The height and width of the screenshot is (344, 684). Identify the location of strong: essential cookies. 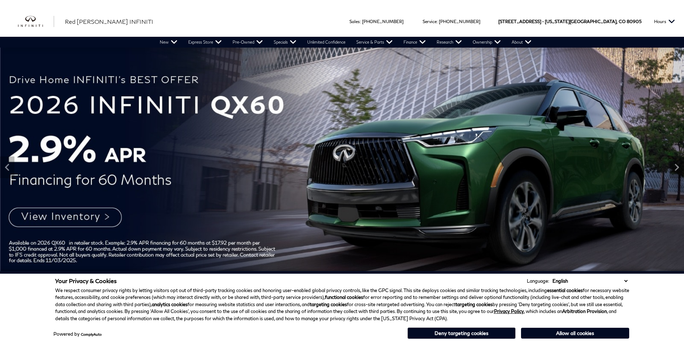
(564, 290).